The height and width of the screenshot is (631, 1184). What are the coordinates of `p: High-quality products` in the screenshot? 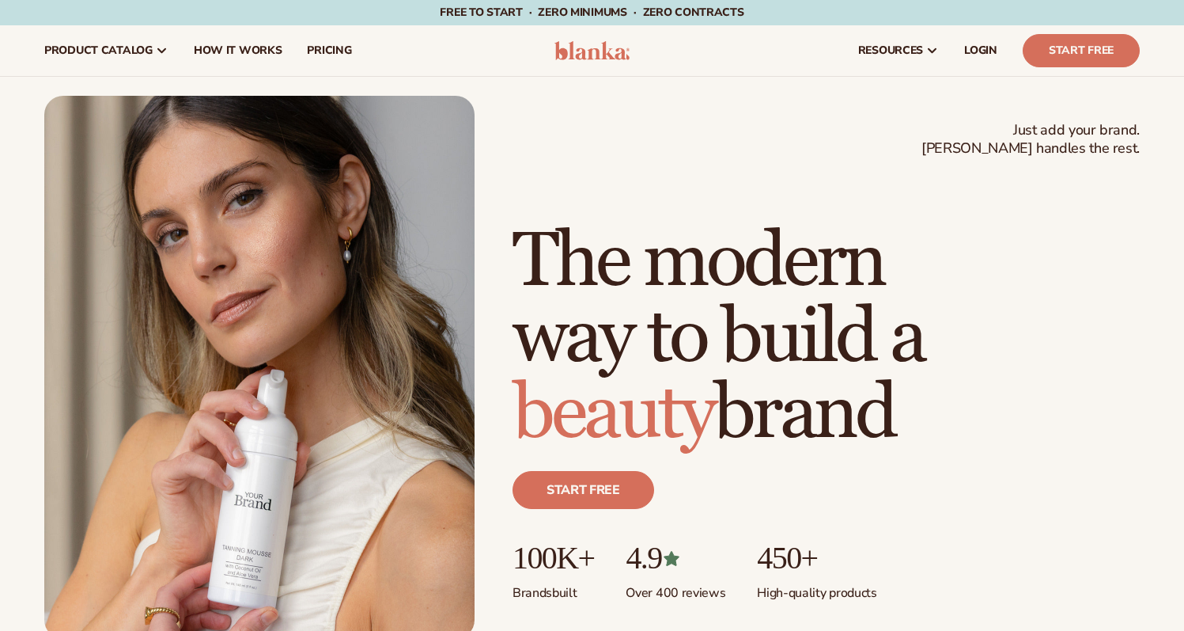 It's located at (817, 588).